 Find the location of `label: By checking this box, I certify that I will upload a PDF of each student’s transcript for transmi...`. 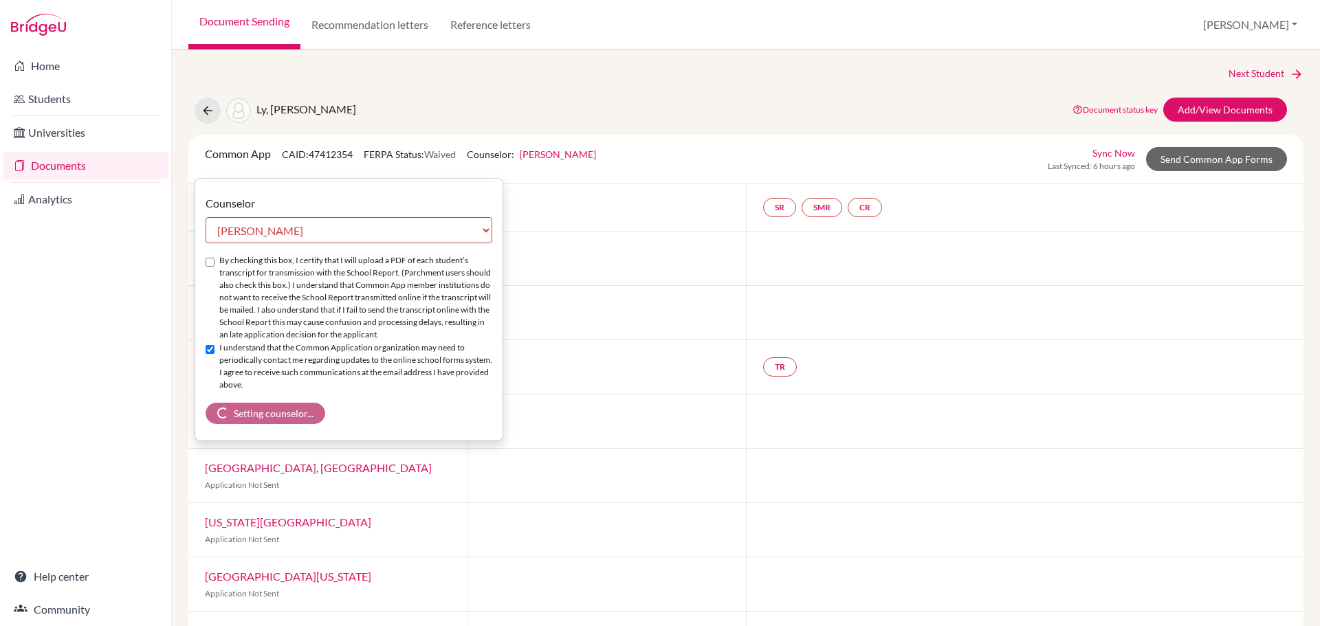

label: By checking this box, I certify that I will upload a PDF of each student’s transcript for transmi... is located at coordinates (355, 298).